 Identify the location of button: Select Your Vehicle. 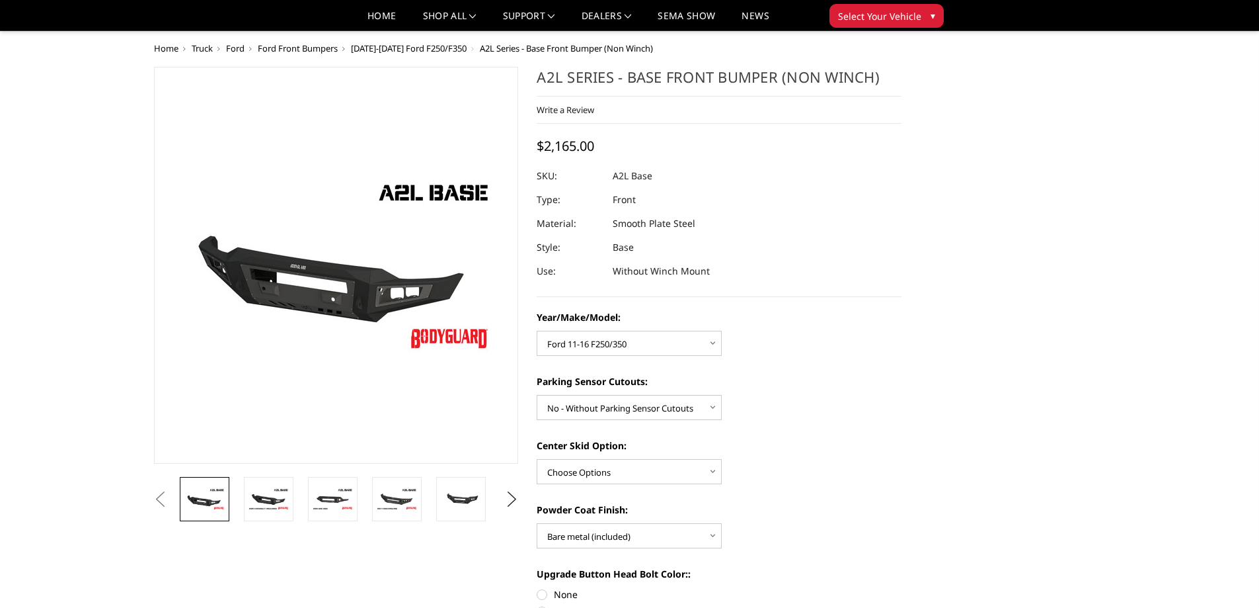
(887, 16).